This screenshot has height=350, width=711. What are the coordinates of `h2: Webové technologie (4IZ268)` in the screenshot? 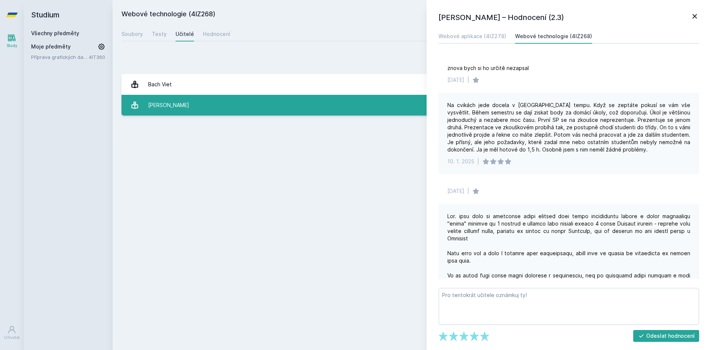 It's located at (370, 15).